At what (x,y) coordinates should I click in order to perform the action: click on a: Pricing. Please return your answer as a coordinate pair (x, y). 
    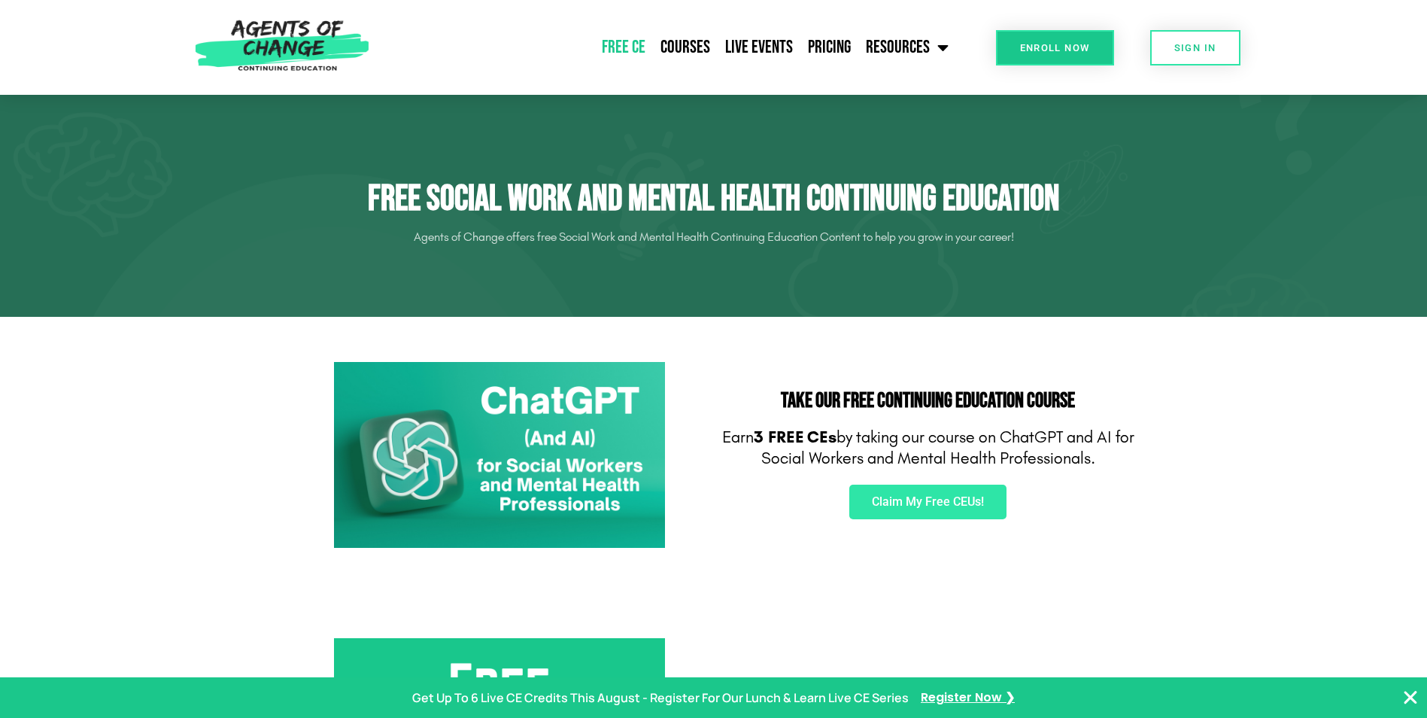
    Looking at the image, I should click on (829, 47).